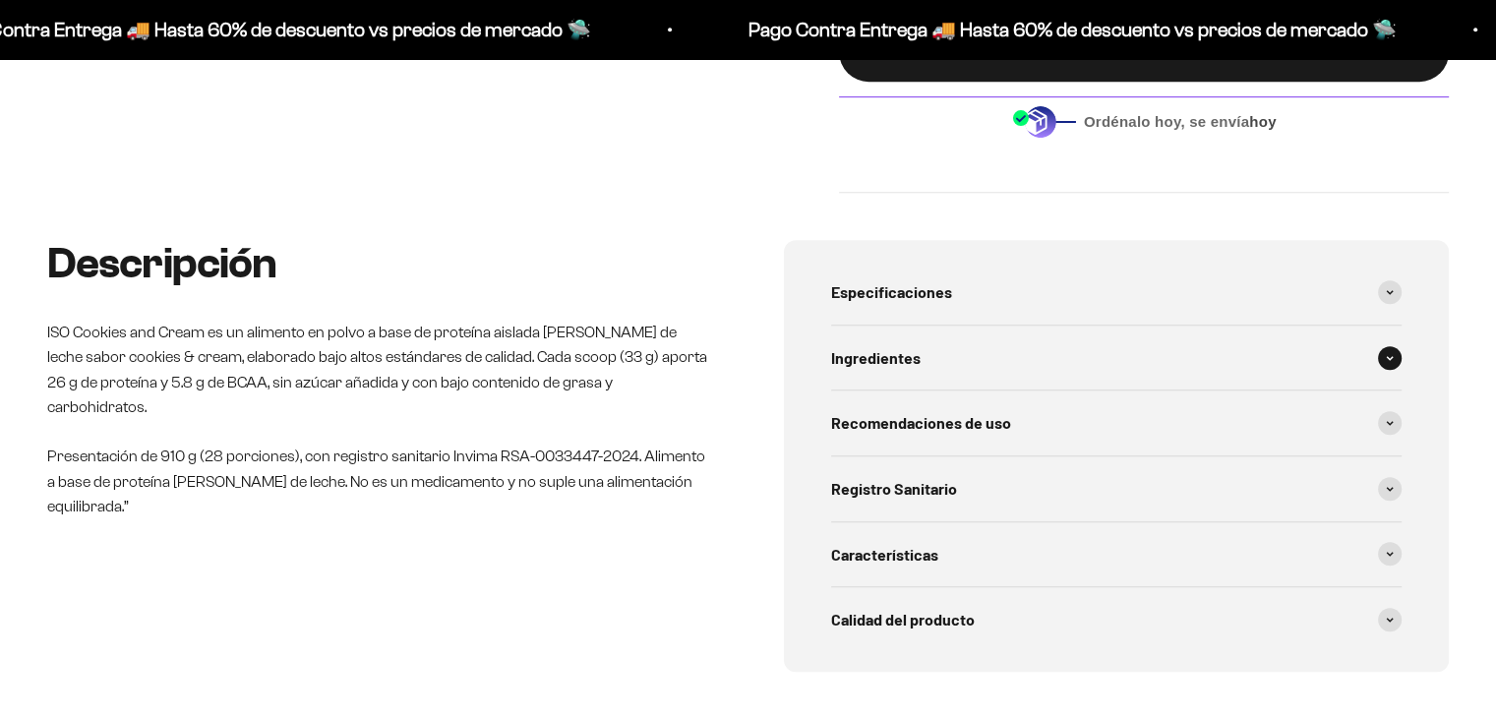 This screenshot has height=718, width=1496. What do you see at coordinates (903, 620) in the screenshot?
I see `span: Calidad del producto` at bounding box center [903, 620].